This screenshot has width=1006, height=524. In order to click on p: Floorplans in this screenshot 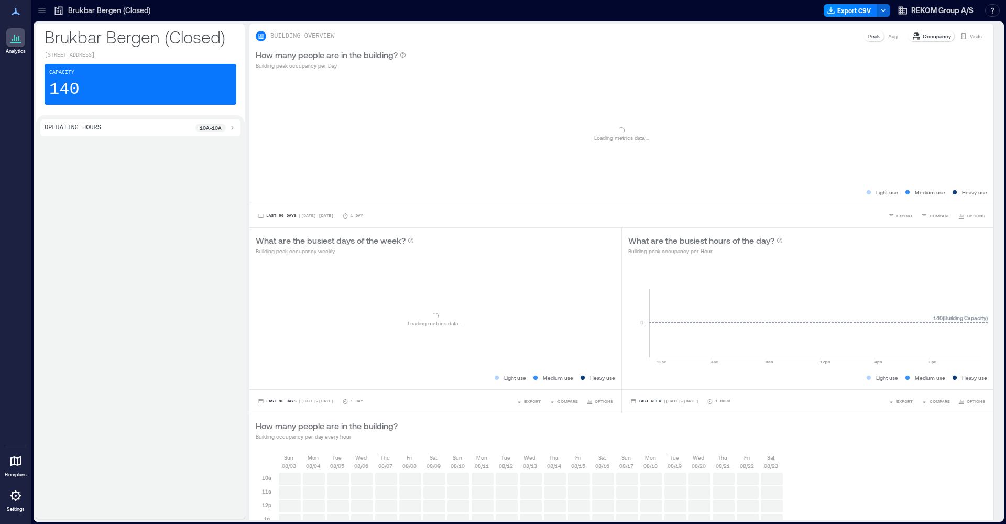, I will do `click(16, 475)`.